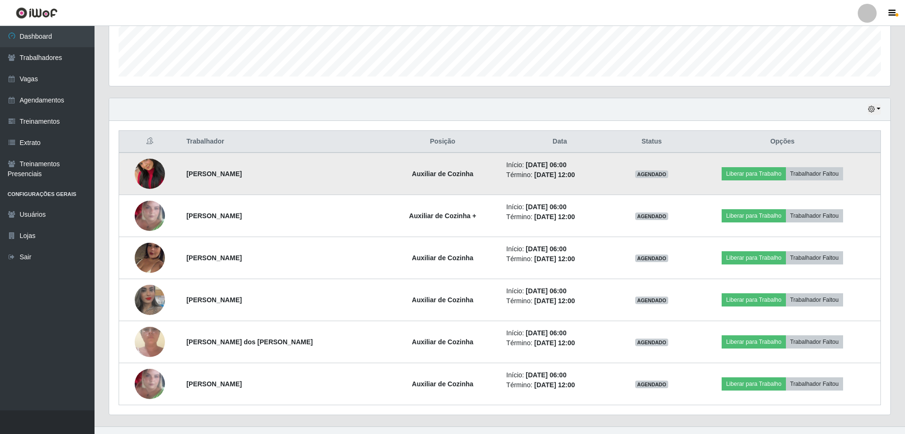  Describe the element at coordinates (443, 142) in the screenshot. I see `th: Posição` at that location.